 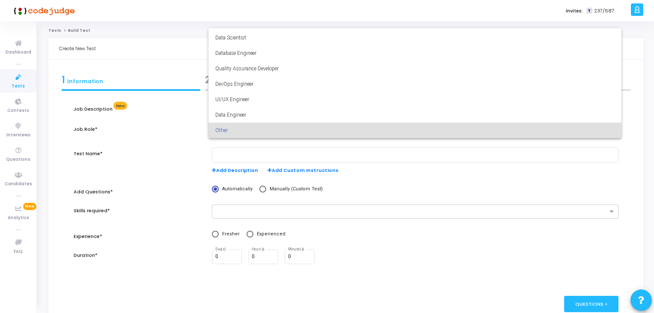 I want to click on span: DevOps Engineer, so click(x=415, y=84).